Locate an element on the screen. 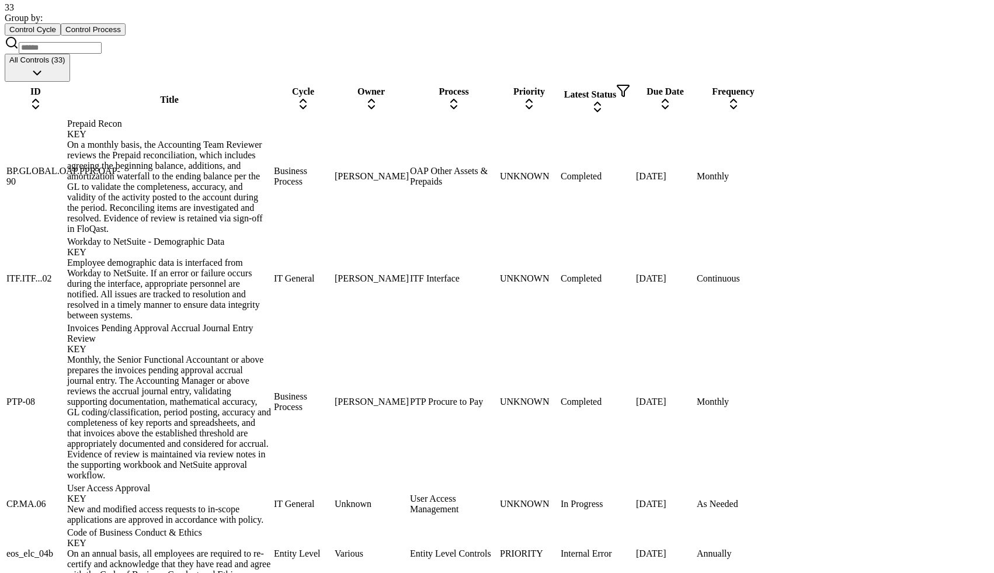 The height and width of the screenshot is (573, 994). td: As Needed is located at coordinates (733, 504).